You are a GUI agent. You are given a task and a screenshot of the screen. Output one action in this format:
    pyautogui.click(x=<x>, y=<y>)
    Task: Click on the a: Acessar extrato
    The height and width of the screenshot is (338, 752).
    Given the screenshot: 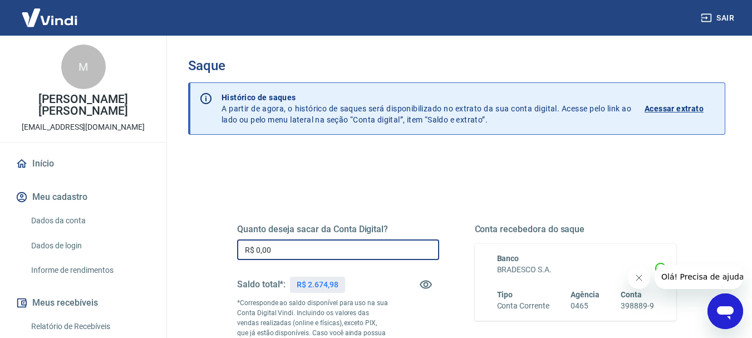 What is the action you would take?
    pyautogui.click(x=680, y=108)
    